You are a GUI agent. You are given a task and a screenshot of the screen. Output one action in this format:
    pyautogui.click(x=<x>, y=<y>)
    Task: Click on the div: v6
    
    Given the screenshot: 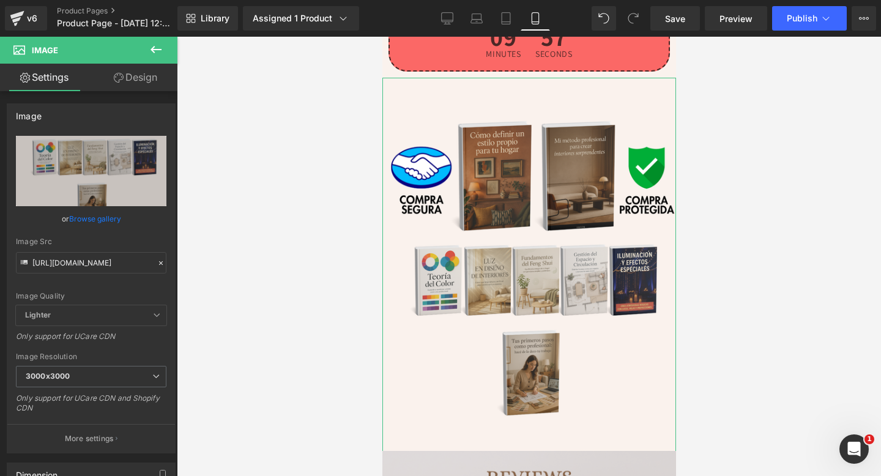 What is the action you would take?
    pyautogui.click(x=32, y=18)
    